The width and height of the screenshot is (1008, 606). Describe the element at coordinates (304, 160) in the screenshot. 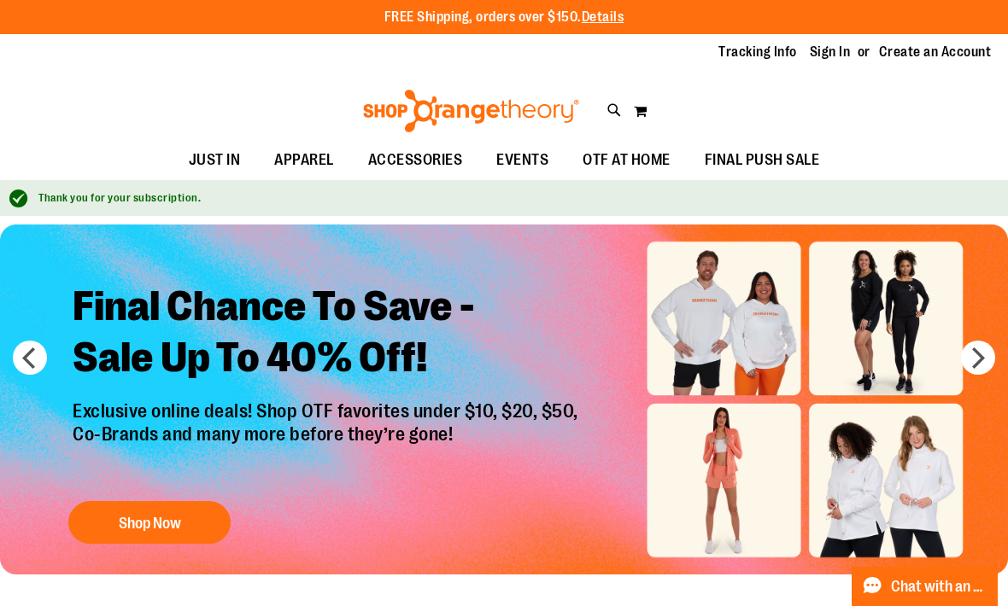

I see `span: APPAREL` at that location.